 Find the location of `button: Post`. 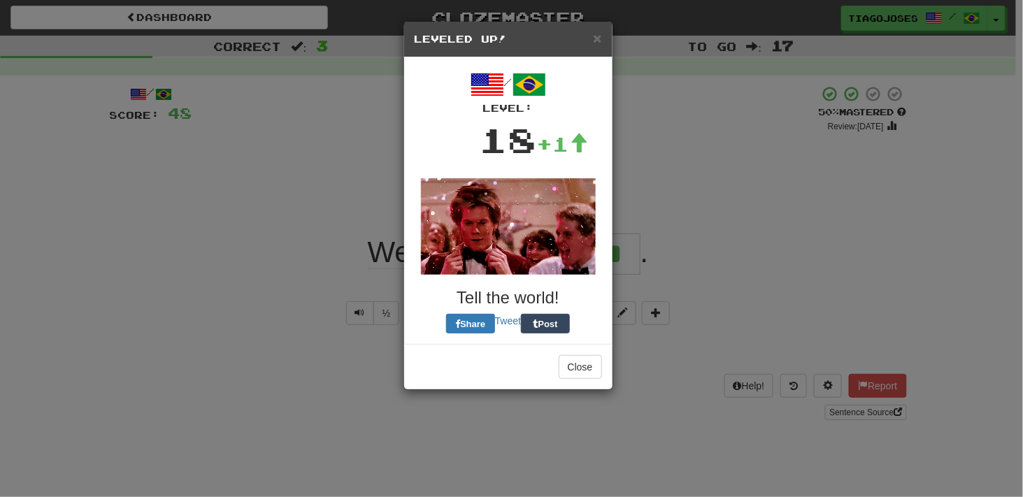

button: Post is located at coordinates (546, 324).